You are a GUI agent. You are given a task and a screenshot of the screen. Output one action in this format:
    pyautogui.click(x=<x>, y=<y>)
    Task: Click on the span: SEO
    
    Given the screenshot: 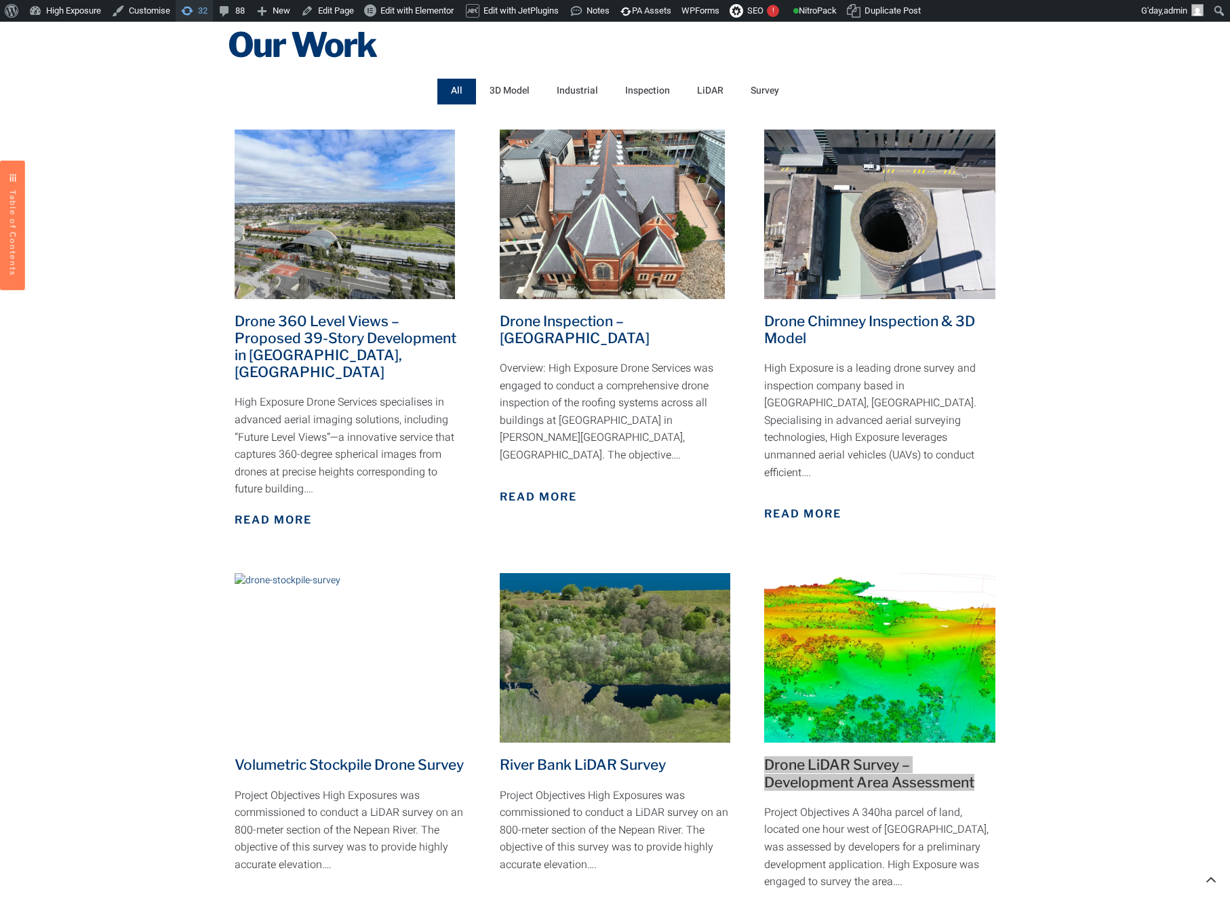 What is the action you would take?
    pyautogui.click(x=755, y=10)
    